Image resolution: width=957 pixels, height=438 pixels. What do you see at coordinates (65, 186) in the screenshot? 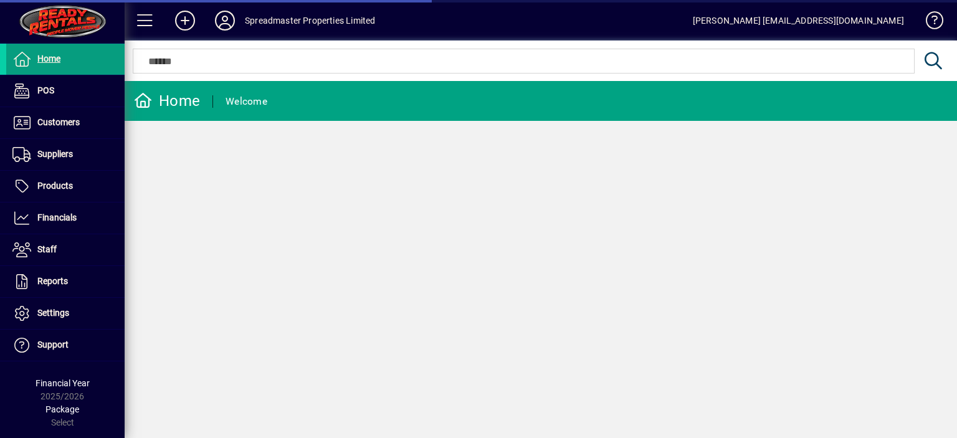
I see `a: Products` at bounding box center [65, 186].